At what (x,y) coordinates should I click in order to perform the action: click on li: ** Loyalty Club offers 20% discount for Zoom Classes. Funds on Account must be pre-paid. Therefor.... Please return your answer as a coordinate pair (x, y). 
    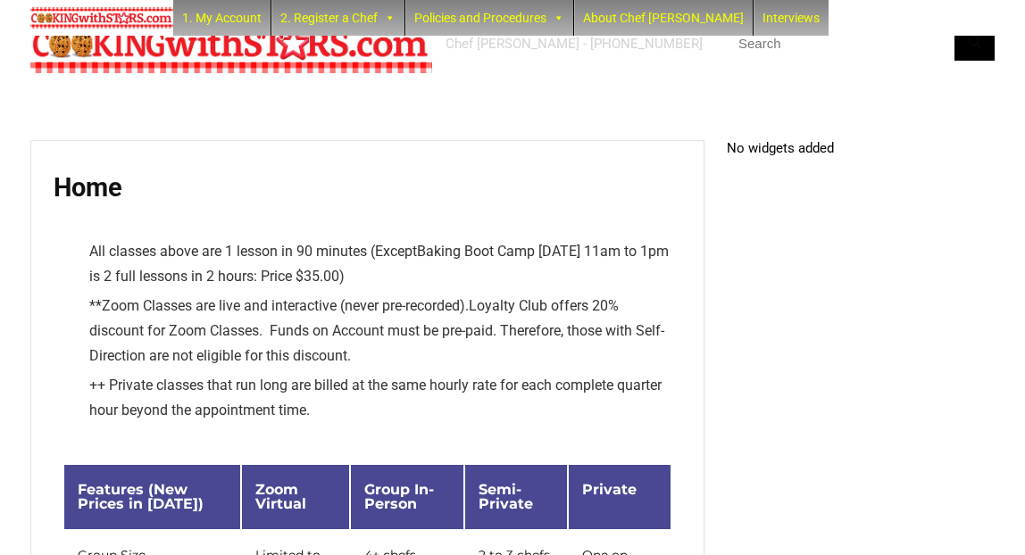
    Looking at the image, I should click on (380, 331).